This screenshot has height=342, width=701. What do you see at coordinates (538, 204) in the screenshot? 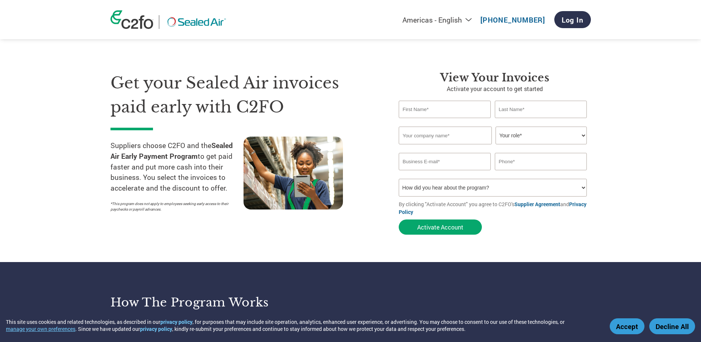
I see `a: Supplier Agreement` at bounding box center [538, 204].